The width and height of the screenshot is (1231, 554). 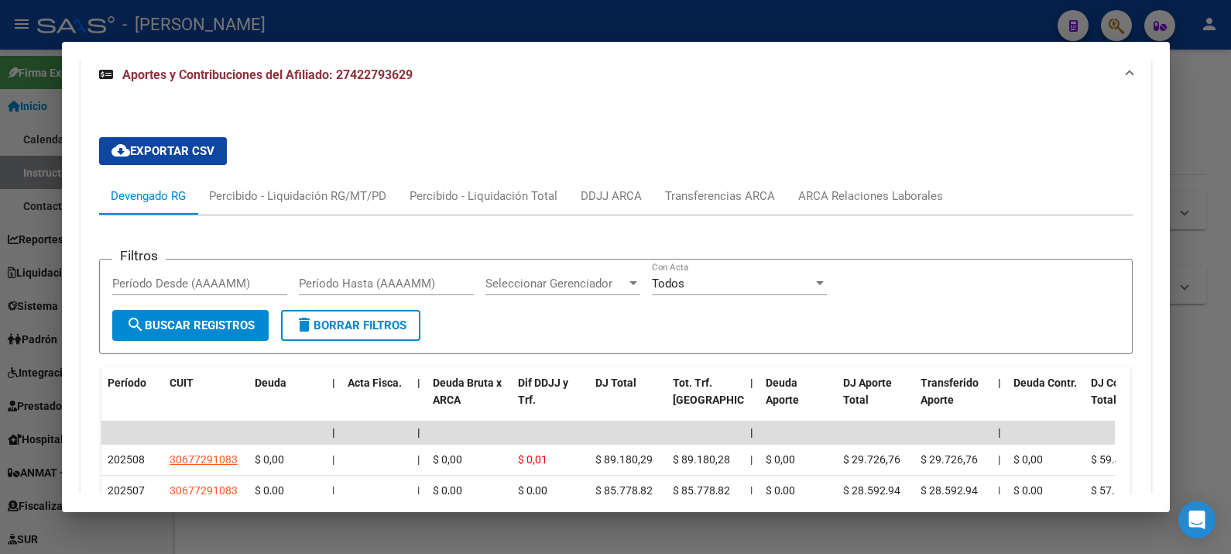 What do you see at coordinates (191, 325) in the screenshot?
I see `button: Buscar Registros` at bounding box center [191, 325].